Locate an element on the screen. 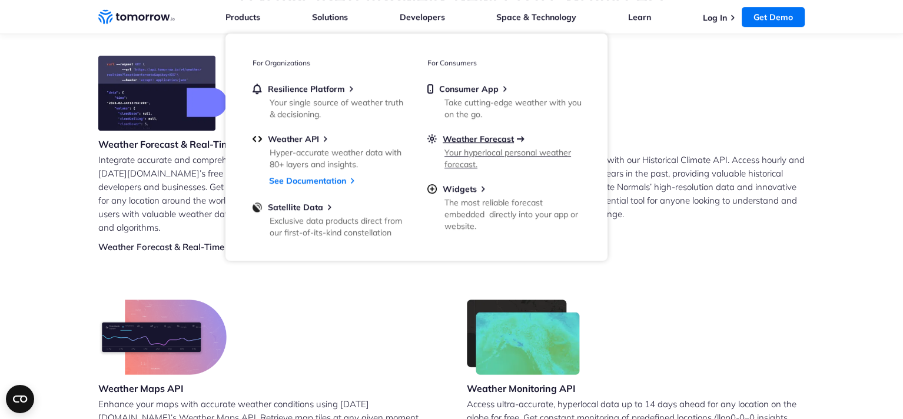 The width and height of the screenshot is (903, 419). a: Products is located at coordinates (243, 17).